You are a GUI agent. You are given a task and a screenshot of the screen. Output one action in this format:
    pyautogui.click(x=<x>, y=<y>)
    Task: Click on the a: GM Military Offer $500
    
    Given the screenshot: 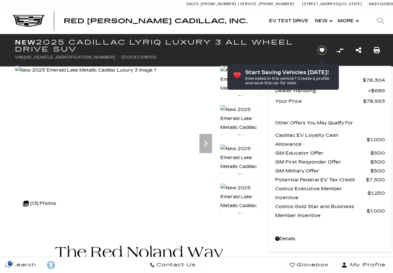 What is the action you would take?
    pyautogui.click(x=330, y=171)
    